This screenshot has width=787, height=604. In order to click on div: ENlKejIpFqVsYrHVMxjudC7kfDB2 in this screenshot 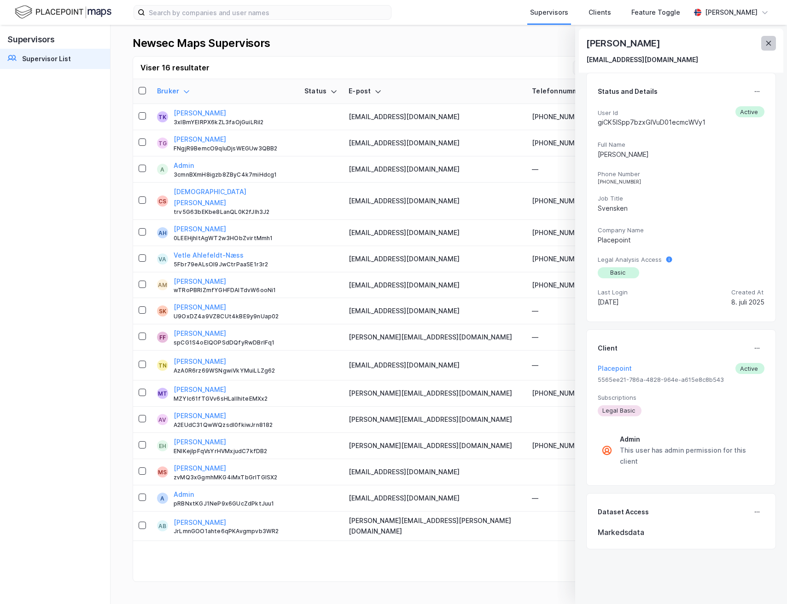, I will do `click(233, 452)`.